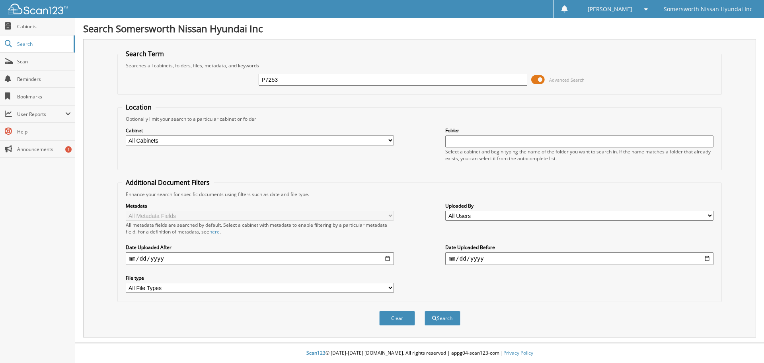 Image resolution: width=764 pixels, height=363 pixels. What do you see at coordinates (260, 228) in the screenshot?
I see `div: All metadata fields are searched by default. Select a cabinet with metadata to enable filtering b...` at bounding box center [260, 228].